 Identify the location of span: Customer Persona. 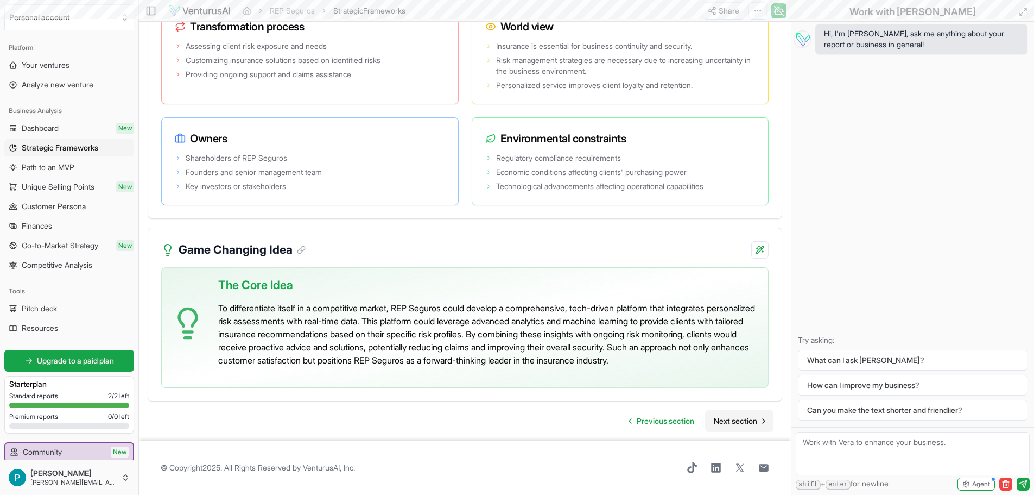
(54, 206).